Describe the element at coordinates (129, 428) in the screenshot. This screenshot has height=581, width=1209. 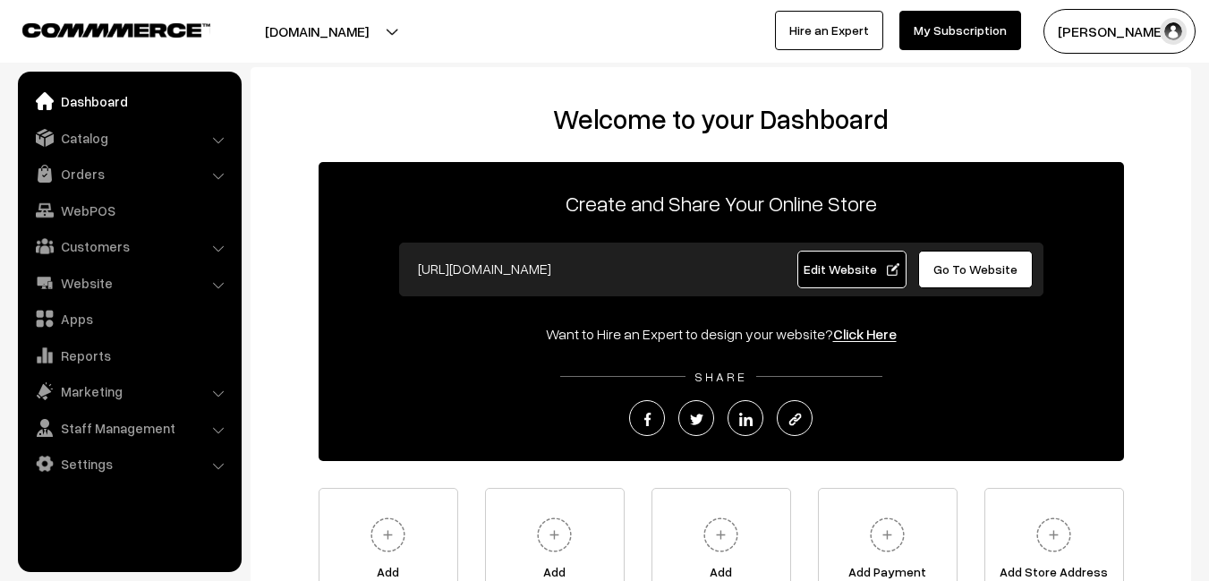
I see `a: Staff Management` at that location.